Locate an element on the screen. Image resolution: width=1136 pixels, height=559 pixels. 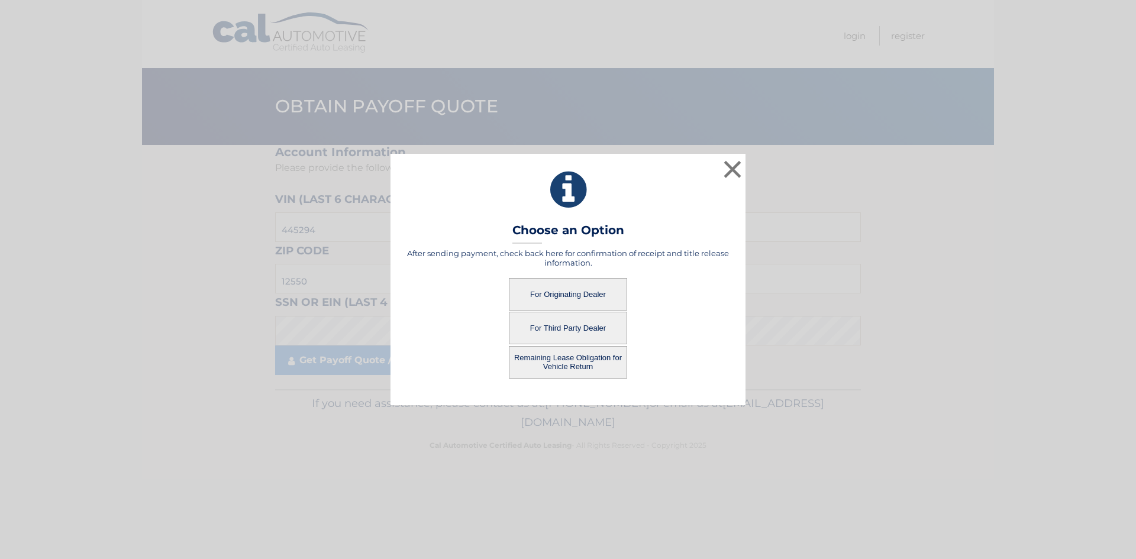
h3: Choose an Option is located at coordinates (568, 233).